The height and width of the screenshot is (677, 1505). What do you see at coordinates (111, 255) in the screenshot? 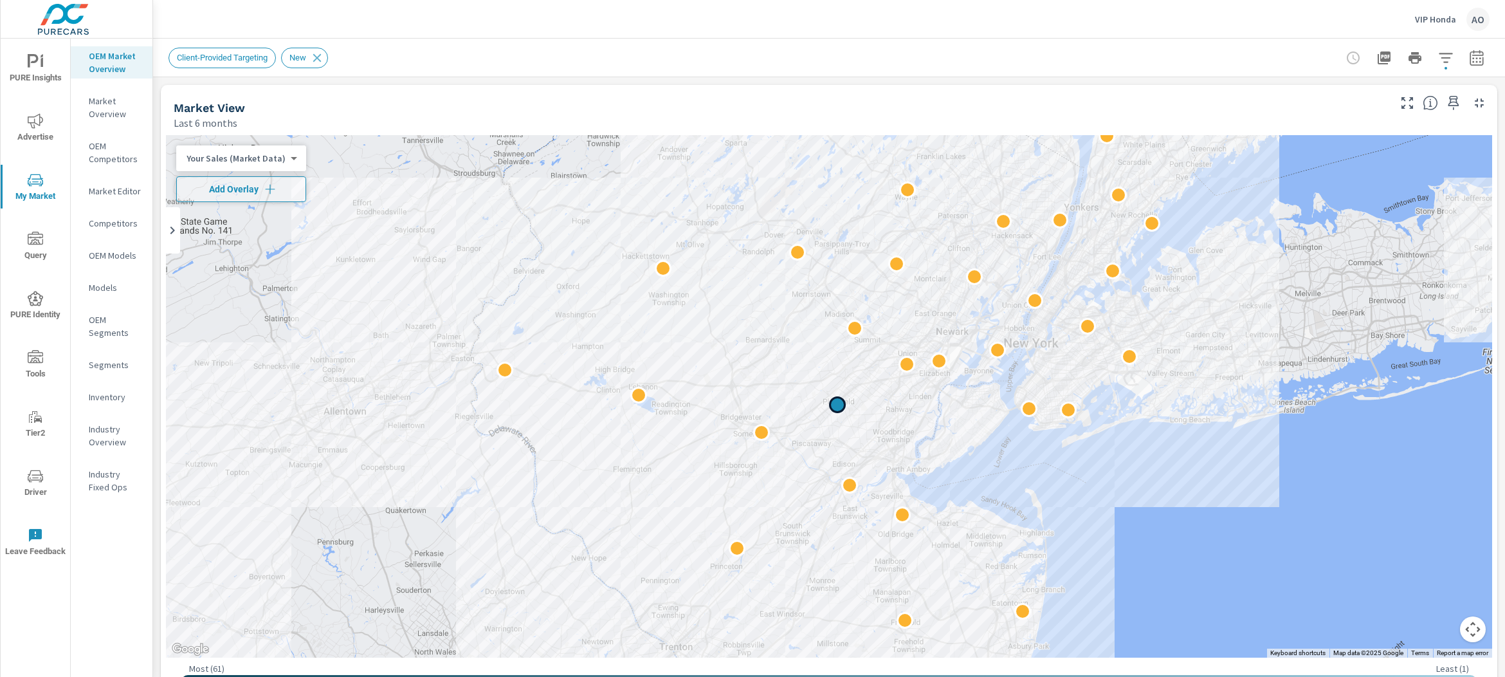
I see `div: OEM Models` at bounding box center [111, 255].